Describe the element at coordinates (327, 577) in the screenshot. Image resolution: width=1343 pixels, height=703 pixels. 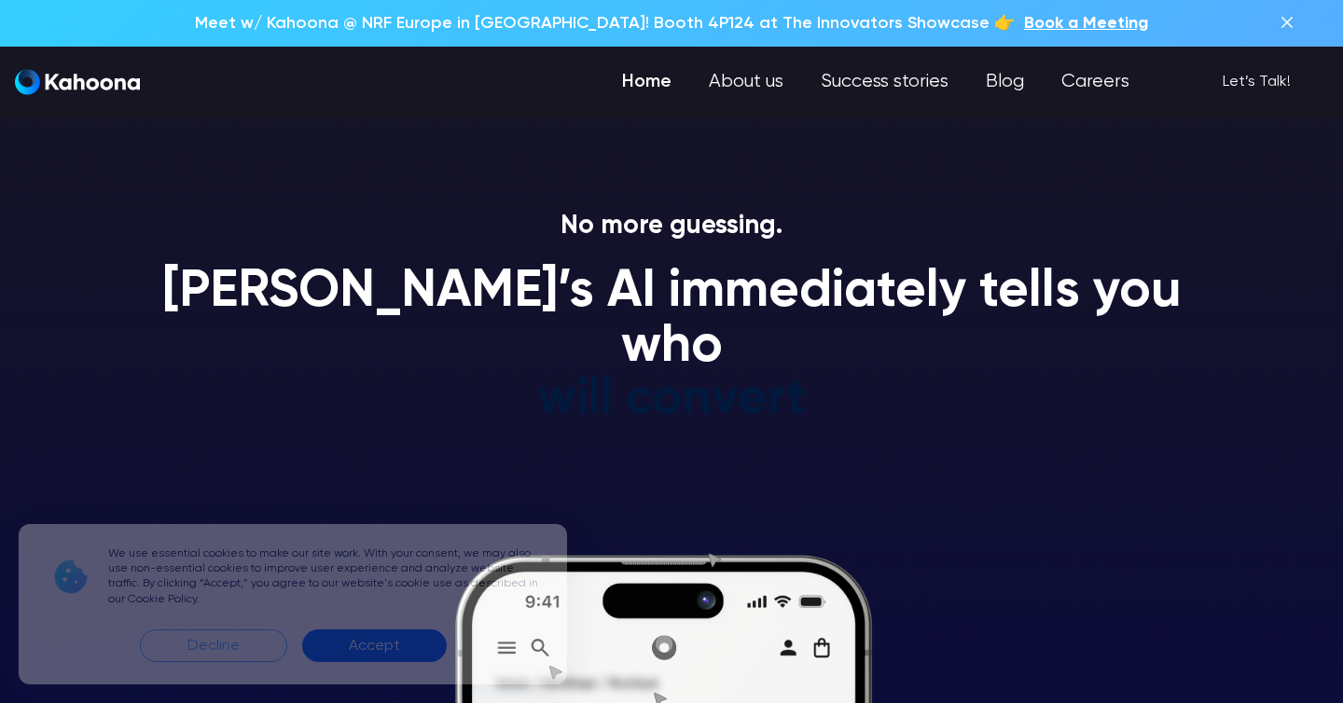
I see `p: We use essential cookies to make our site work. With your consent, we may also use non-essential ...` at that location.